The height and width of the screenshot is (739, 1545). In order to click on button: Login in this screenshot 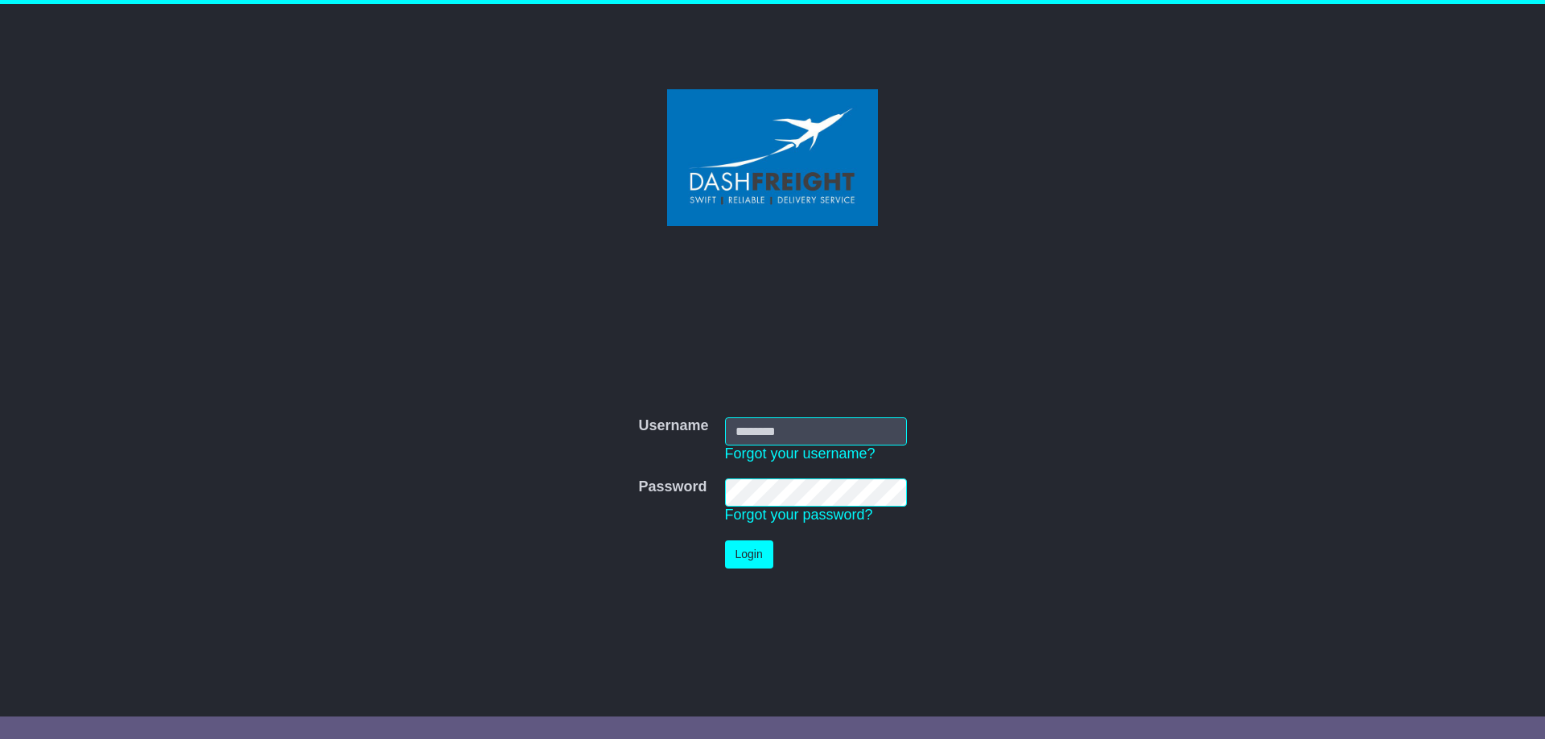, I will do `click(749, 554)`.